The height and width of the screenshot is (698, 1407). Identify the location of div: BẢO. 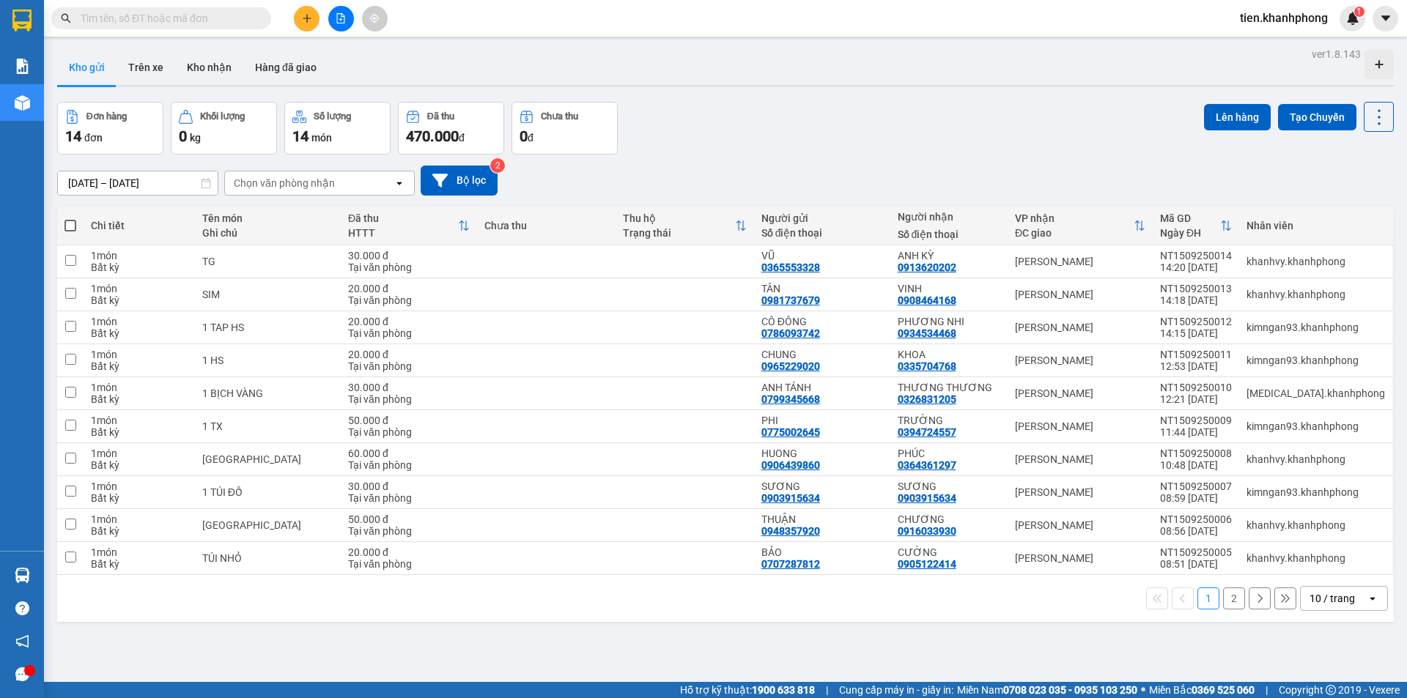
(822, 553).